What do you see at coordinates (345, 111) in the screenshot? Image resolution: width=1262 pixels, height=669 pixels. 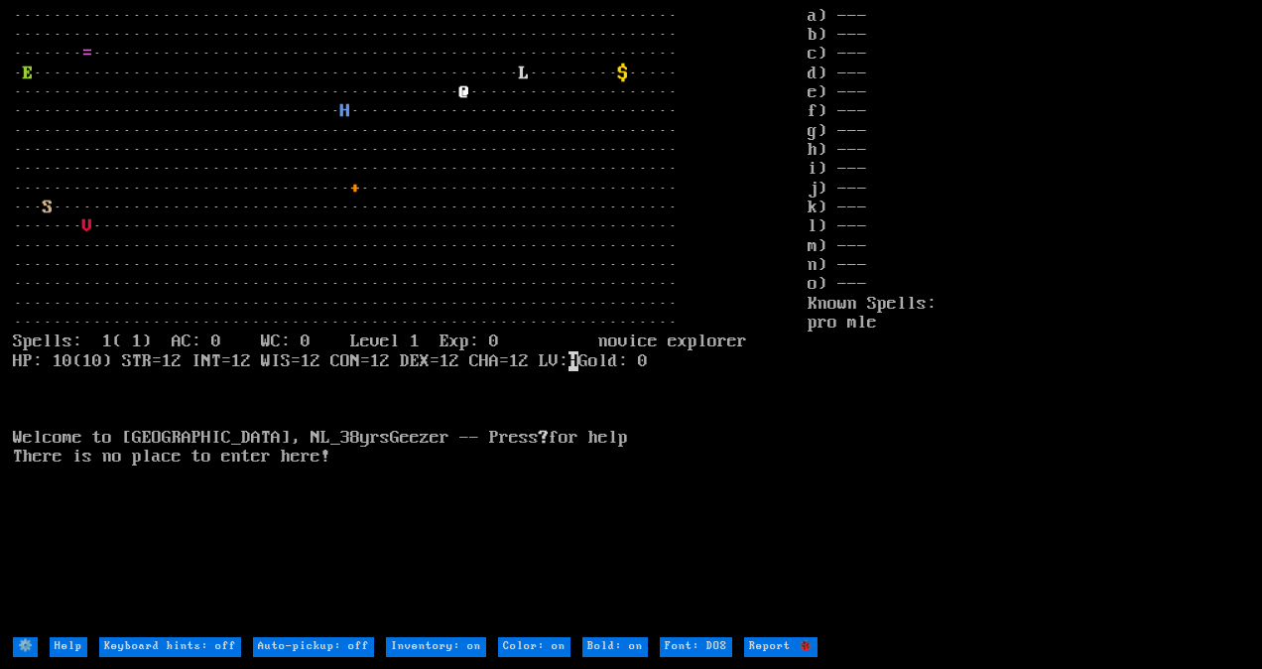 I see `font: H` at bounding box center [345, 111].